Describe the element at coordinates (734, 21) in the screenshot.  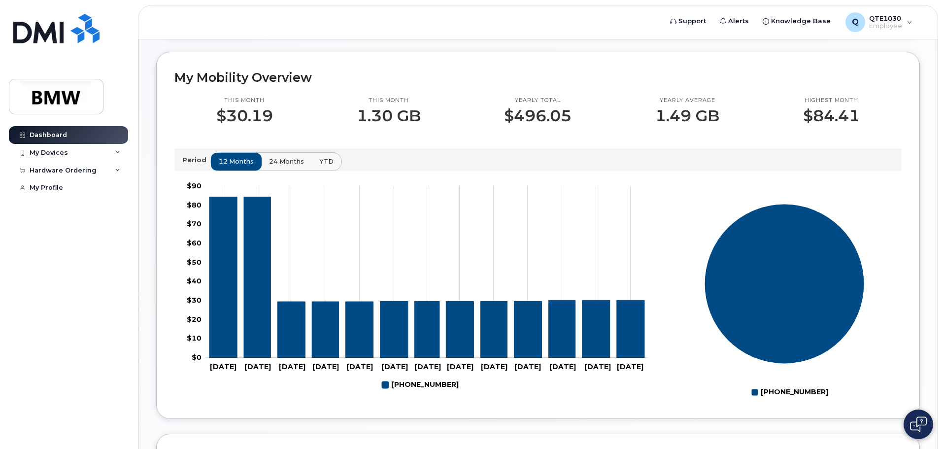
I see `a: Alerts` at that location.